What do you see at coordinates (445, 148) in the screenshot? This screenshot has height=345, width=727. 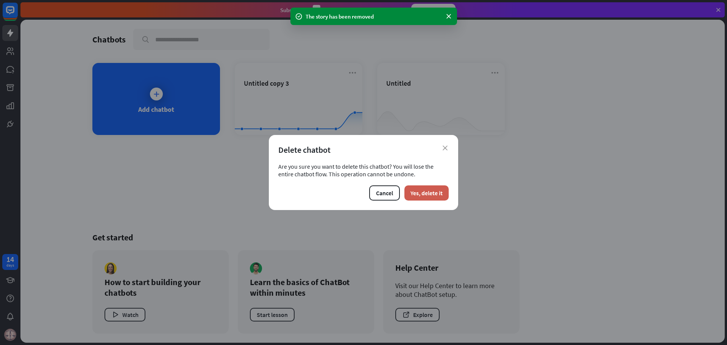 I see `i: close` at bounding box center [445, 148].